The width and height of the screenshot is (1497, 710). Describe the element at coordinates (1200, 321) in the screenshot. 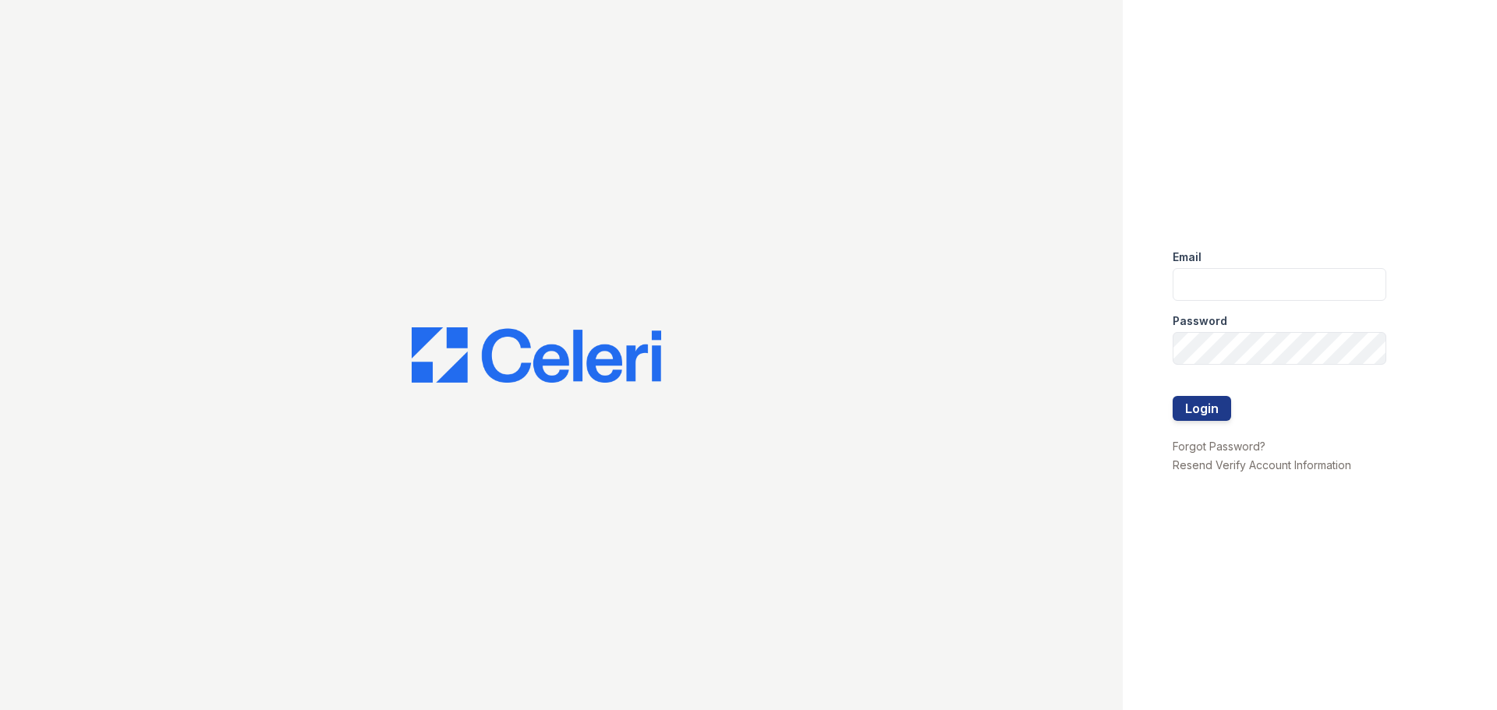

I see `label: Password` at that location.